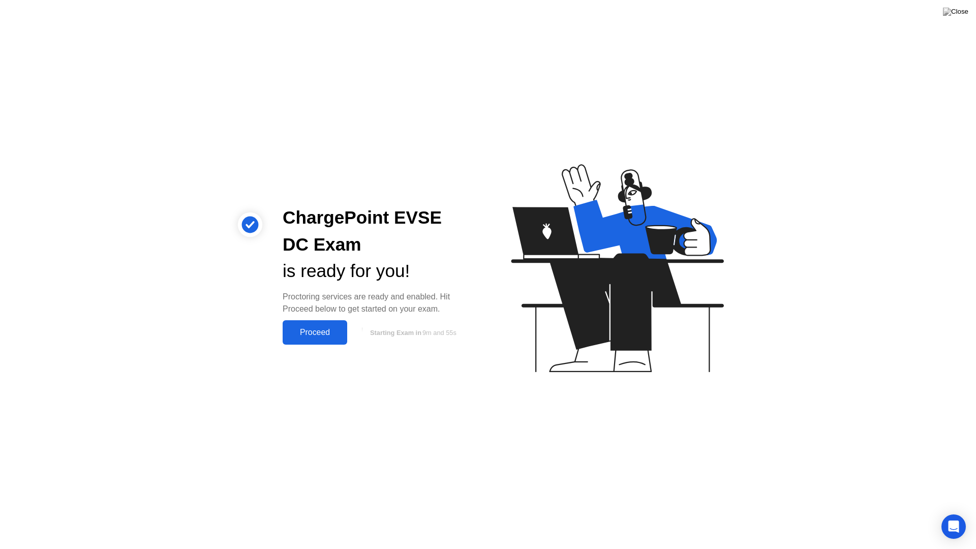 This screenshot has height=549, width=976. What do you see at coordinates (315, 333) in the screenshot?
I see `div: Proceed` at bounding box center [315, 333].